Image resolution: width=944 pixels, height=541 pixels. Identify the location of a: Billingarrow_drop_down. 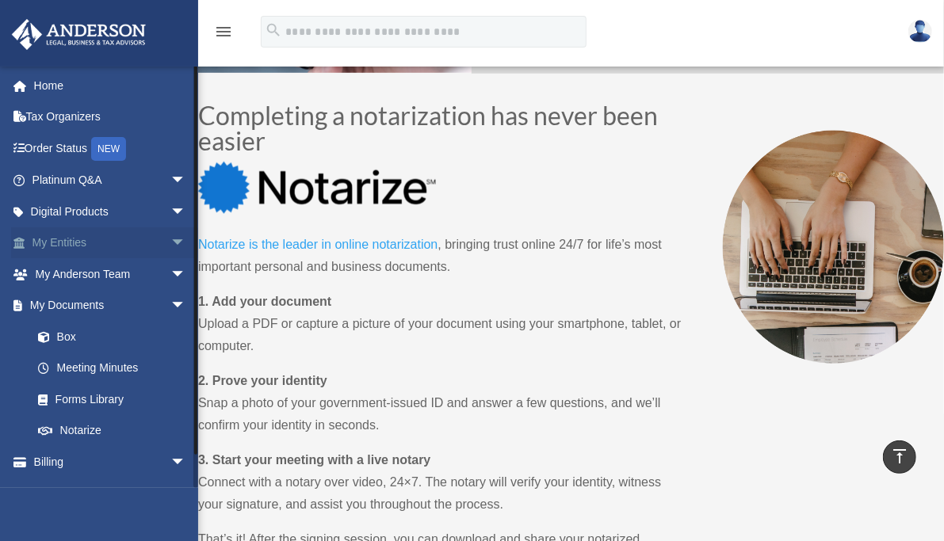
(110, 462).